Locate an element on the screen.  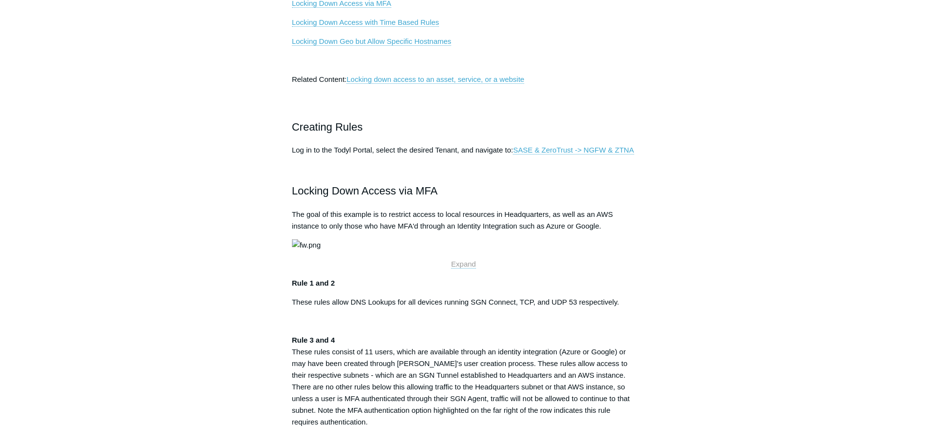
a: Locking Down Geo but Allow Specific Hostnames is located at coordinates (372, 41).